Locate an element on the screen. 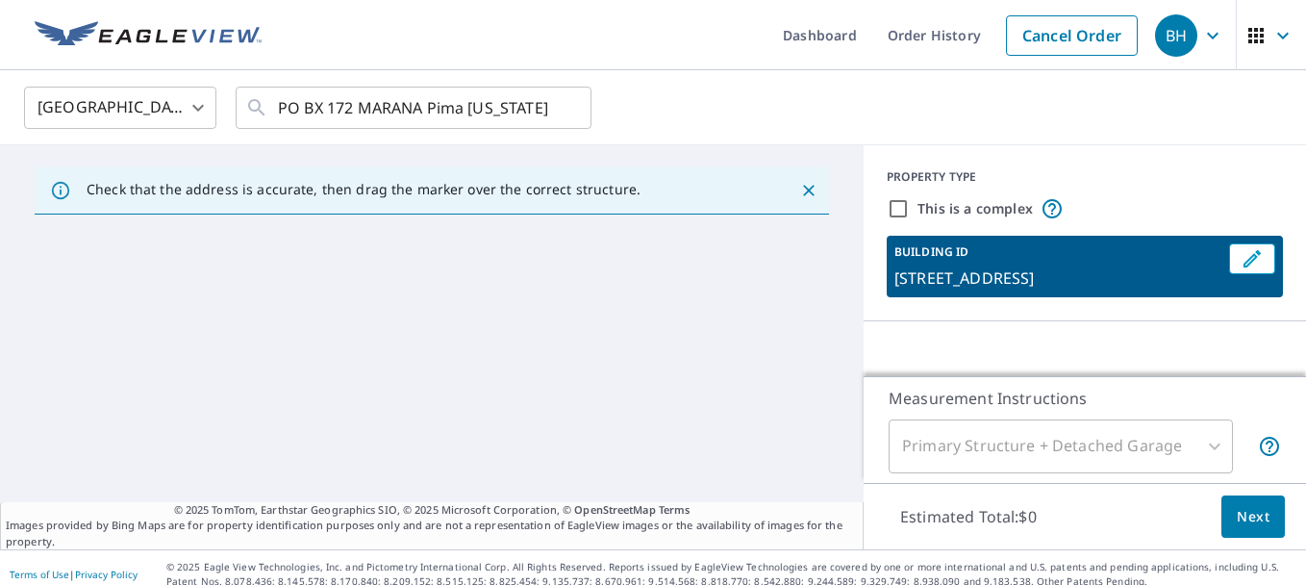 The image size is (1306, 585). a: Terms of Use is located at coordinates (39, 574).